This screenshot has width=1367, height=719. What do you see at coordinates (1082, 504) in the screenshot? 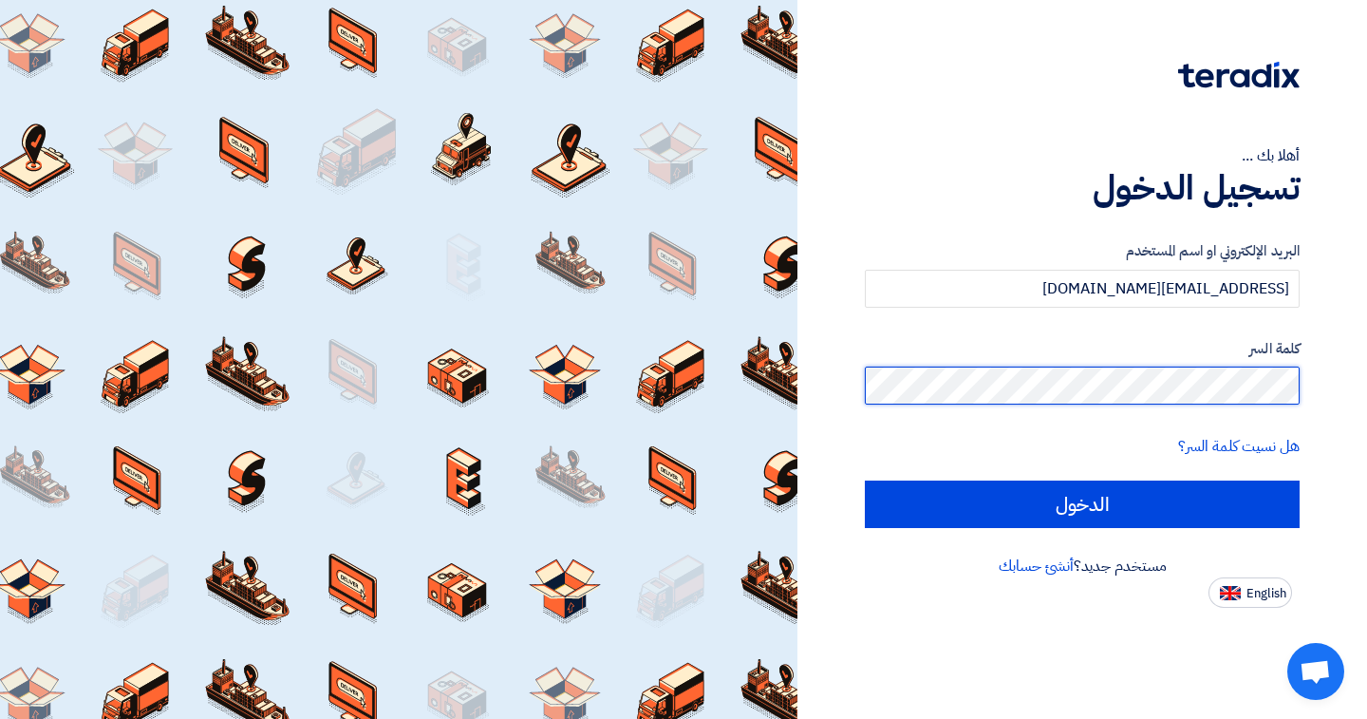
I see `input: الدخول` at bounding box center [1082, 504].